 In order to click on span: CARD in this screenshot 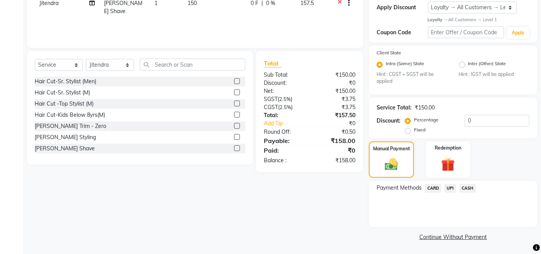, I will do `click(433, 188)`.